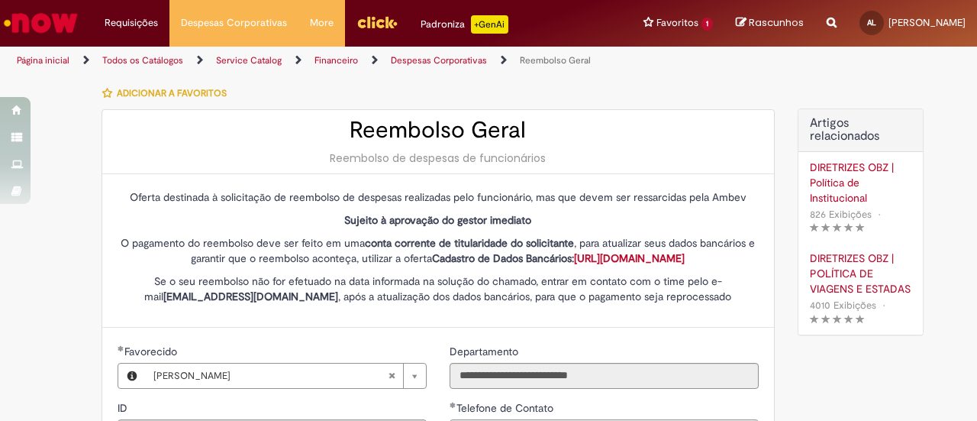  What do you see at coordinates (392, 376) in the screenshot?
I see `abbr: Limpar campo Favorecido` at bounding box center [392, 376].